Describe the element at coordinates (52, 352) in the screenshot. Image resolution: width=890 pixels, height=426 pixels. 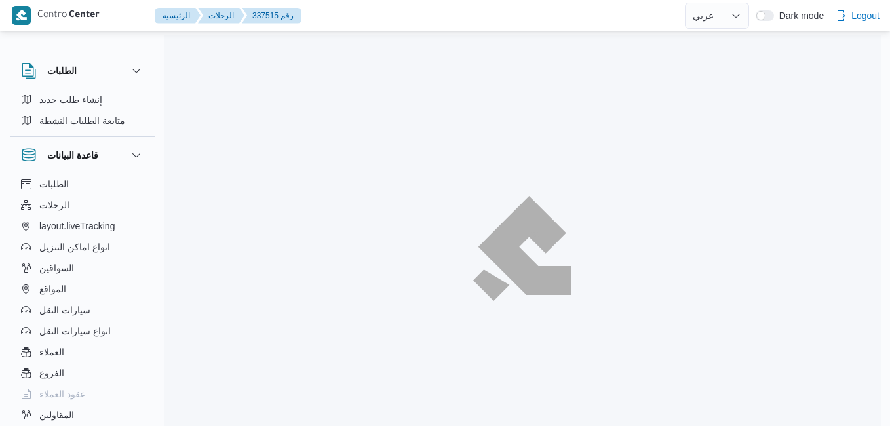
I see `span: العملاء` at that location.